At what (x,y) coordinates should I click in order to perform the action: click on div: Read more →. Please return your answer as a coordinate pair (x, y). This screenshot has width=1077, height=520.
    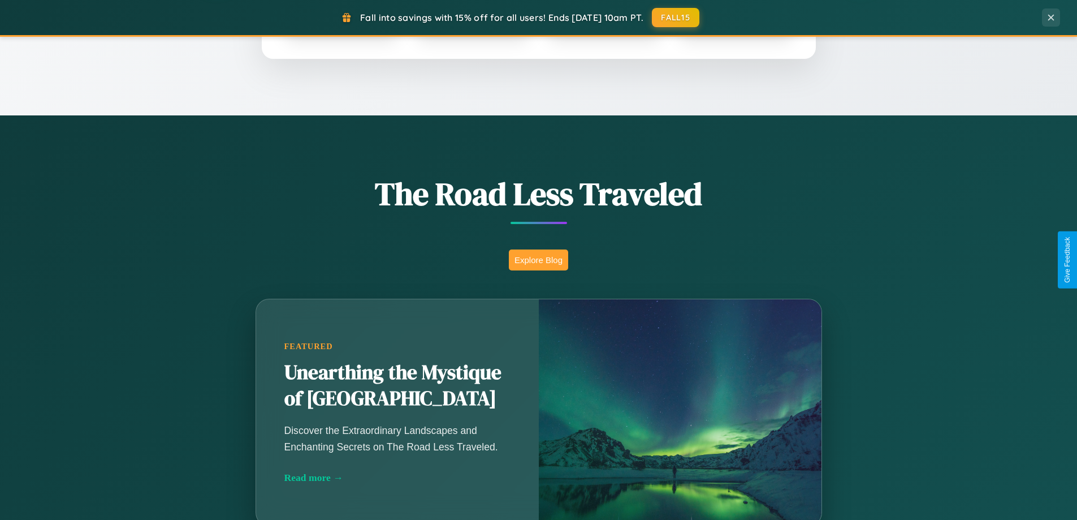
    Looking at the image, I should click on (397, 477).